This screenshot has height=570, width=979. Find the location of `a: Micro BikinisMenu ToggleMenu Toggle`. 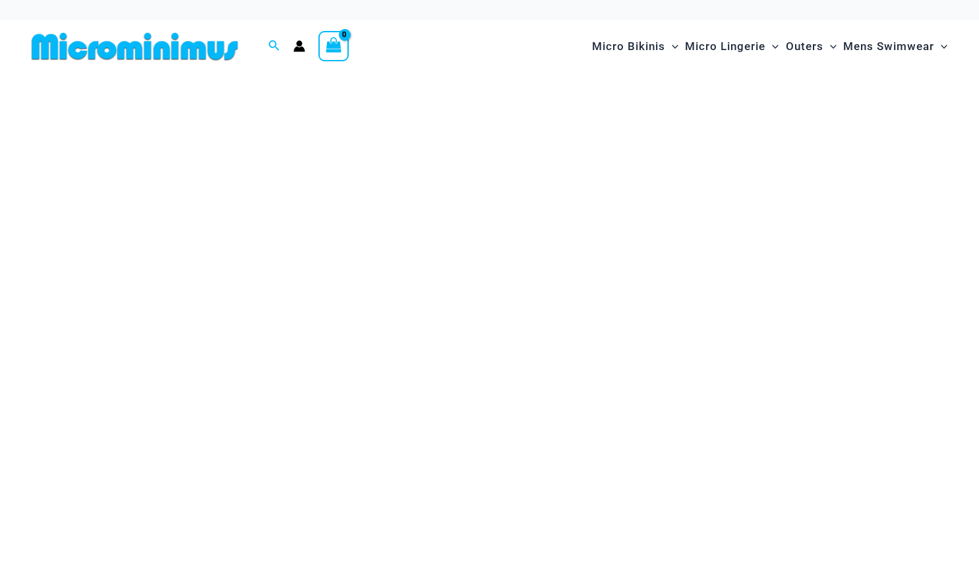

a: Micro BikinisMenu ToggleMenu Toggle is located at coordinates (635, 46).